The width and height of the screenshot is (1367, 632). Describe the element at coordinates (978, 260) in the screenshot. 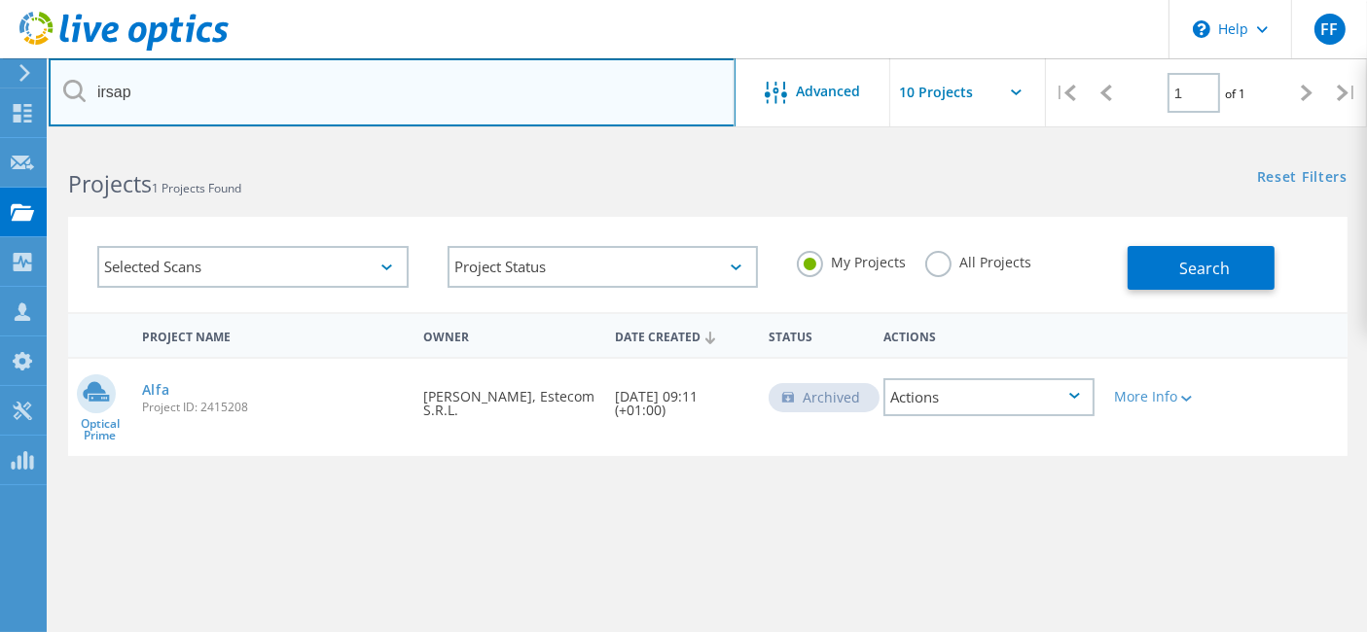

I see `label: All Projects` at that location.